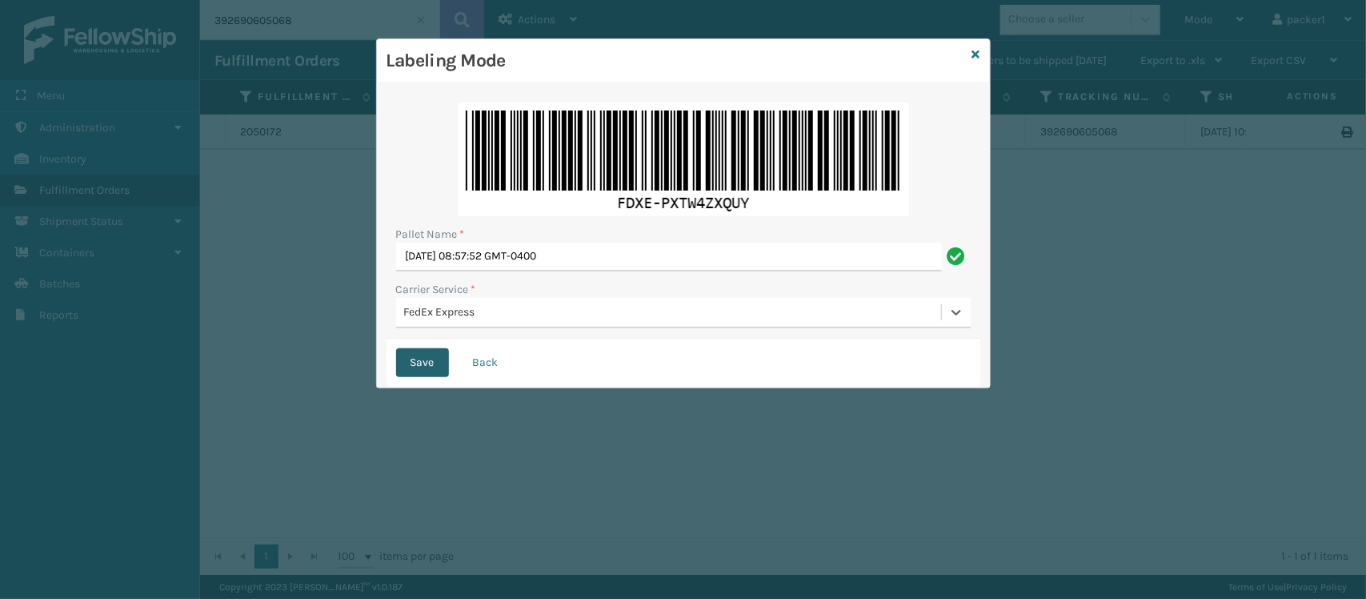 The image size is (1366, 599). Describe the element at coordinates (676, 61) in the screenshot. I see `h3: Labeling Mode` at that location.